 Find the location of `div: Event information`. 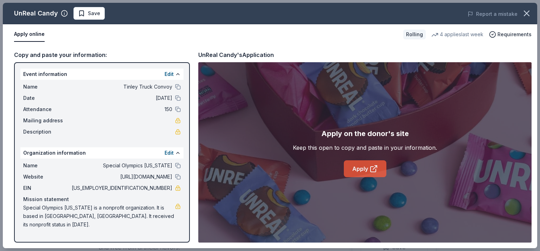

div: Event information is located at coordinates (102, 74).